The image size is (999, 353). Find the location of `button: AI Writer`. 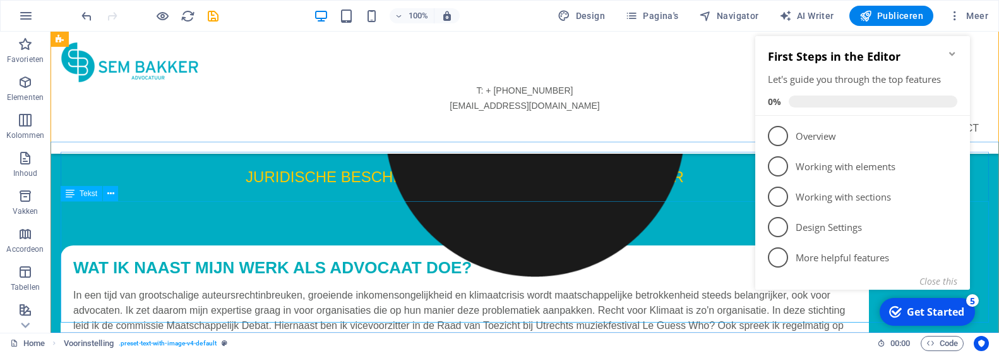

button: AI Writer is located at coordinates (807, 16).